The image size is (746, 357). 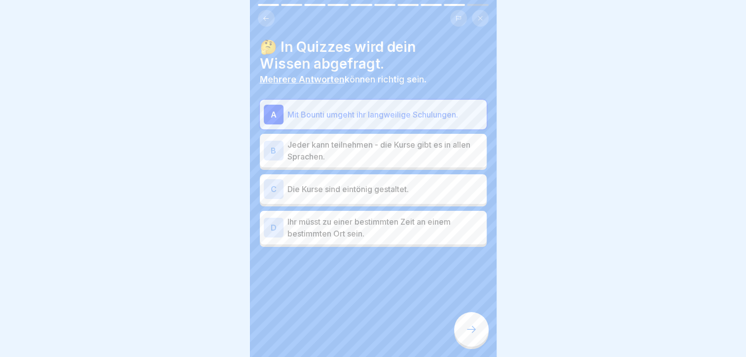 I want to click on p: Die Kurse sind eintönig gestaltet., so click(x=385, y=189).